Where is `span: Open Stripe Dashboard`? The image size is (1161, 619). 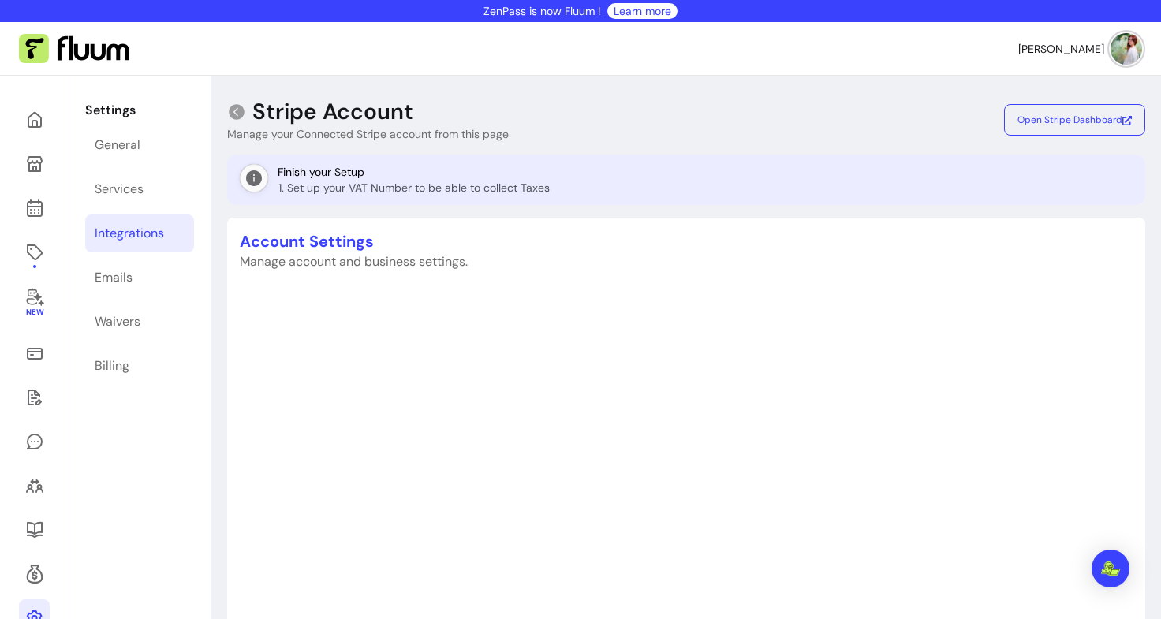 span: Open Stripe Dashboard is located at coordinates (1075, 120).